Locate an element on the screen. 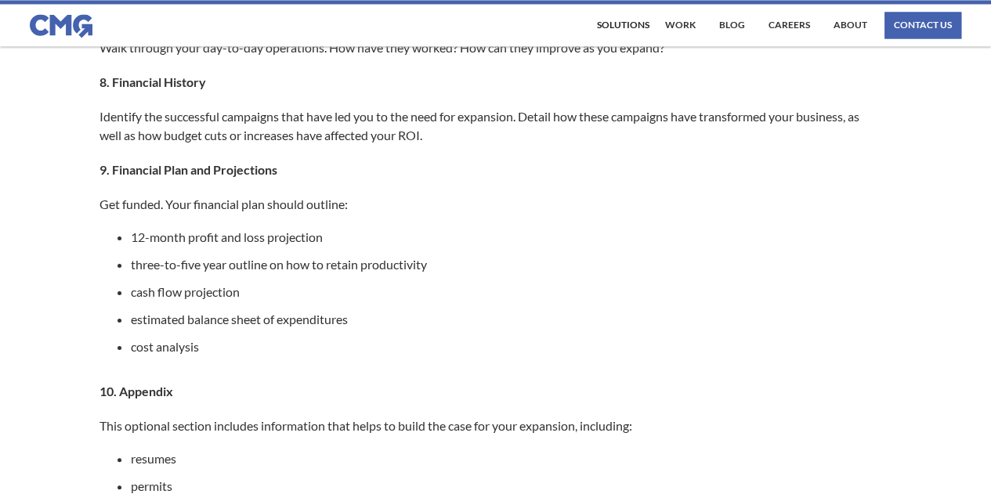  li: cash flow projection is located at coordinates (504, 292).